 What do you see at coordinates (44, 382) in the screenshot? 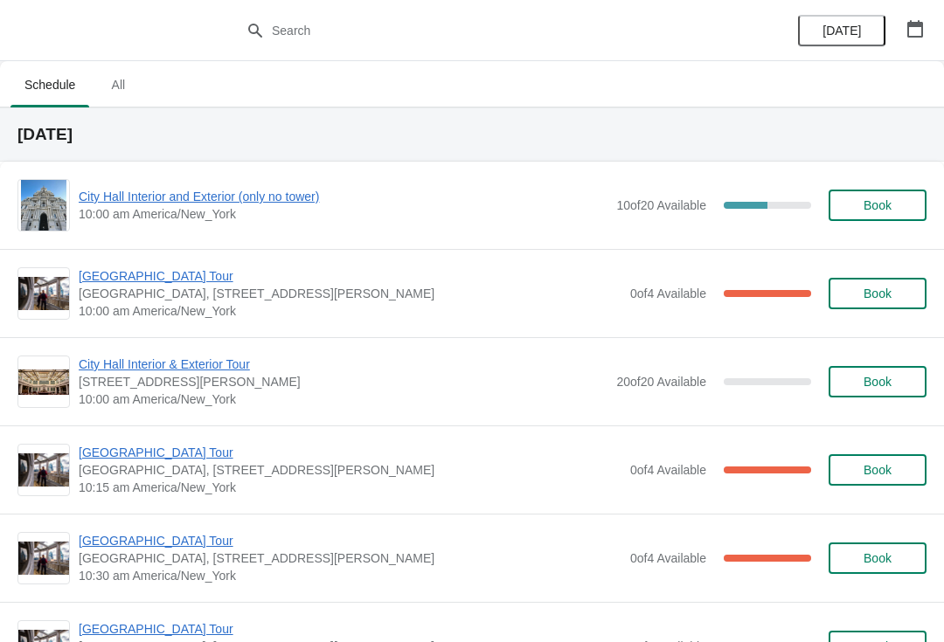
I see `img: City Hall Interior & Exterior Tour | 1400 John F Kennedy Boulevard, Suite 121, Philadelphia, PA, ...` at bounding box center [44, 382].